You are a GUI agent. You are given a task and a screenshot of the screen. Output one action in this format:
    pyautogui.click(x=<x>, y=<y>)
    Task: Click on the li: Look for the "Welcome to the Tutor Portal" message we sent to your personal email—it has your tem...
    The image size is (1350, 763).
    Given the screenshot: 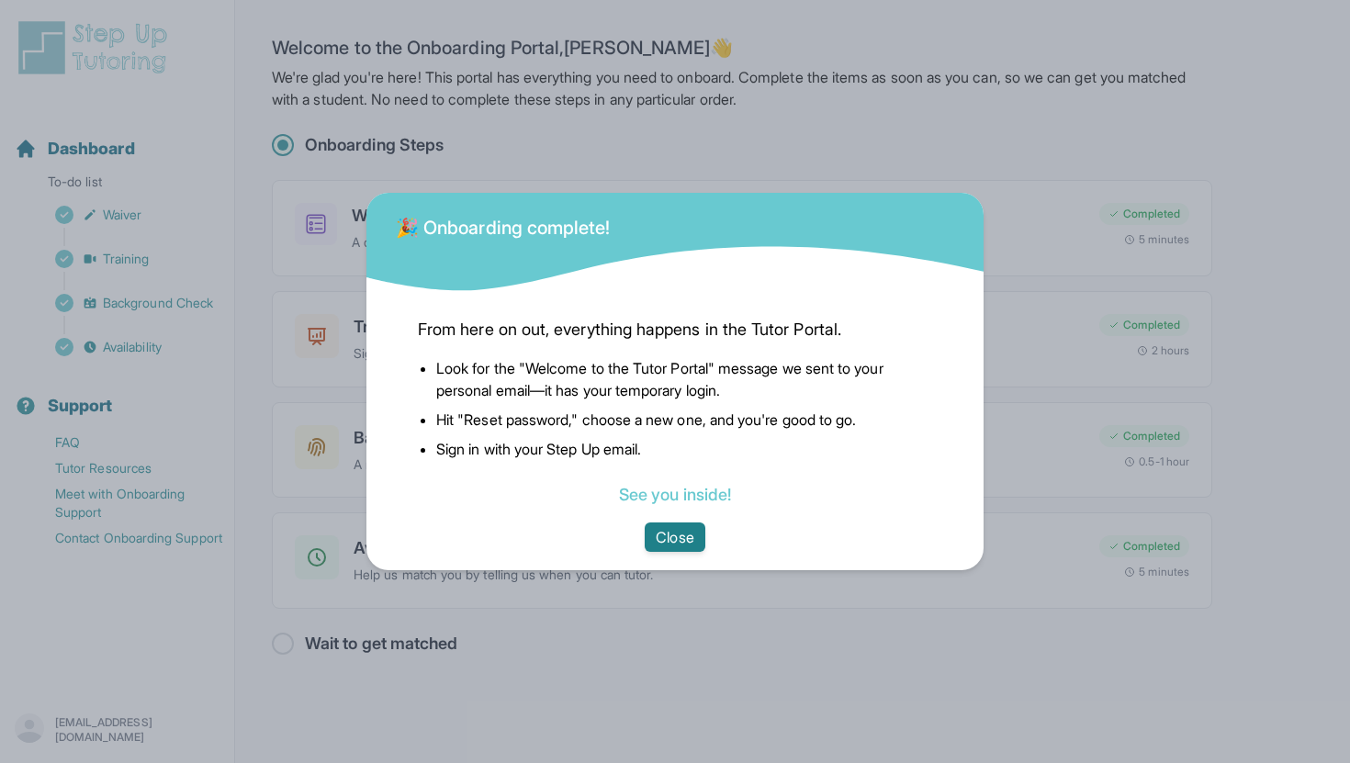 What is the action you would take?
    pyautogui.click(x=684, y=379)
    